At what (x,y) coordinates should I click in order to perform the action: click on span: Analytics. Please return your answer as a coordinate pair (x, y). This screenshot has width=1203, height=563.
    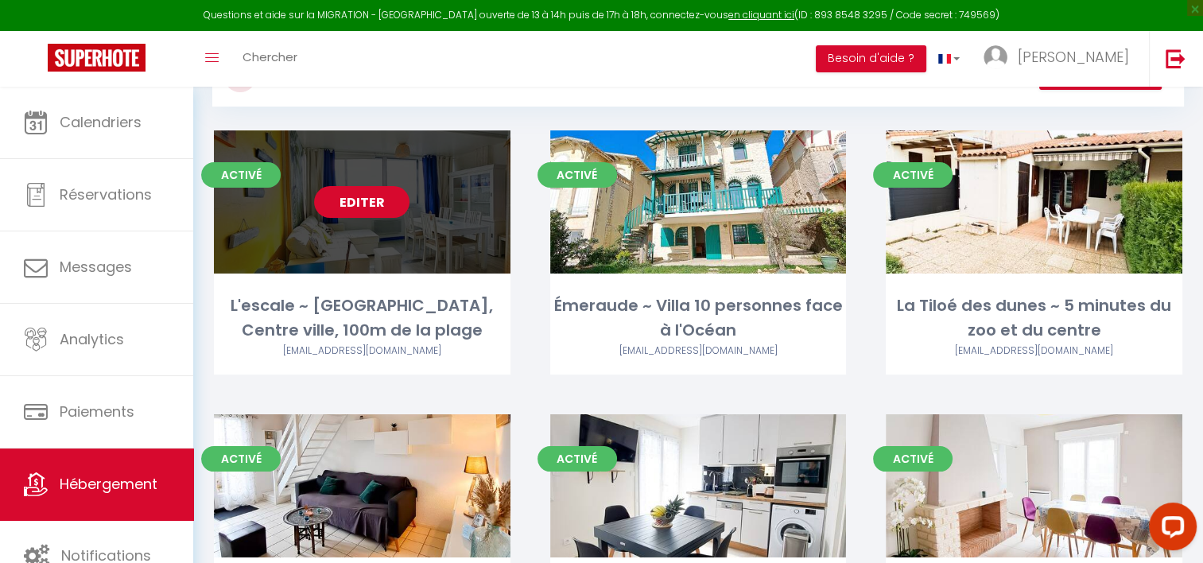
    Looking at the image, I should click on (91, 339).